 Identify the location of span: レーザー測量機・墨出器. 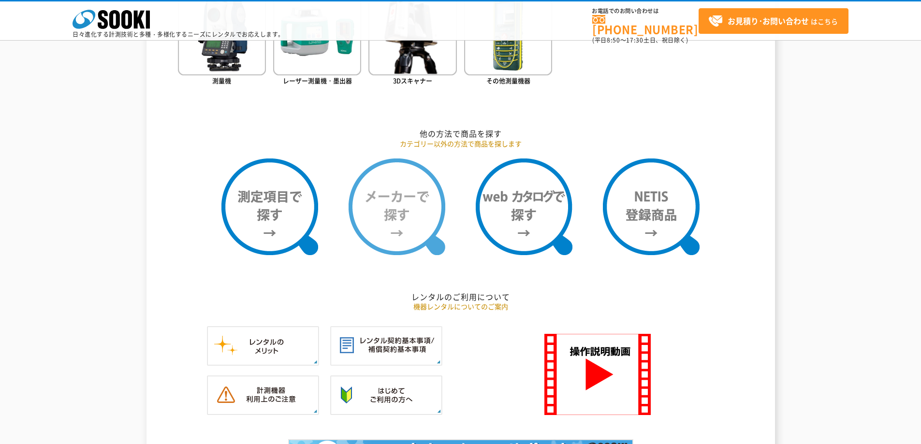
(317, 80).